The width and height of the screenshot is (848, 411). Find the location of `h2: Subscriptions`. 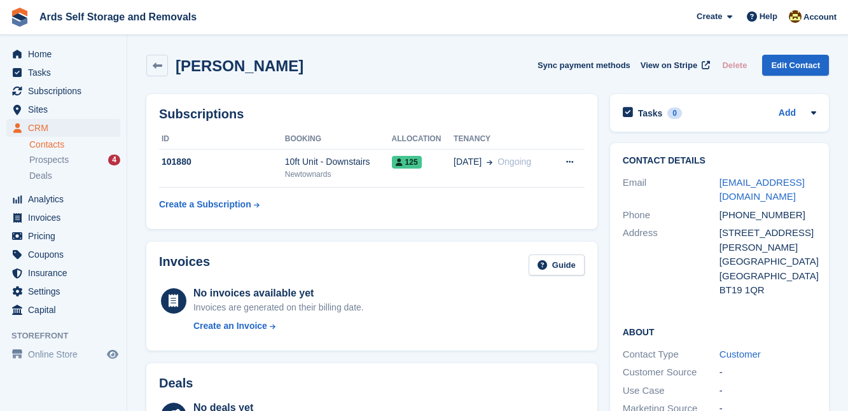

h2: Subscriptions is located at coordinates (371, 114).